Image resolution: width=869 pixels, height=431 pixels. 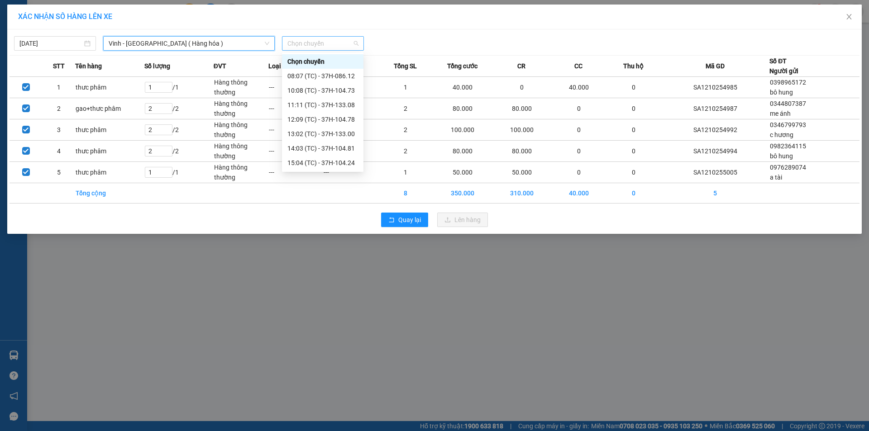 What do you see at coordinates (715, 87) in the screenshot?
I see `td: SA1210254985` at bounding box center [715, 87].